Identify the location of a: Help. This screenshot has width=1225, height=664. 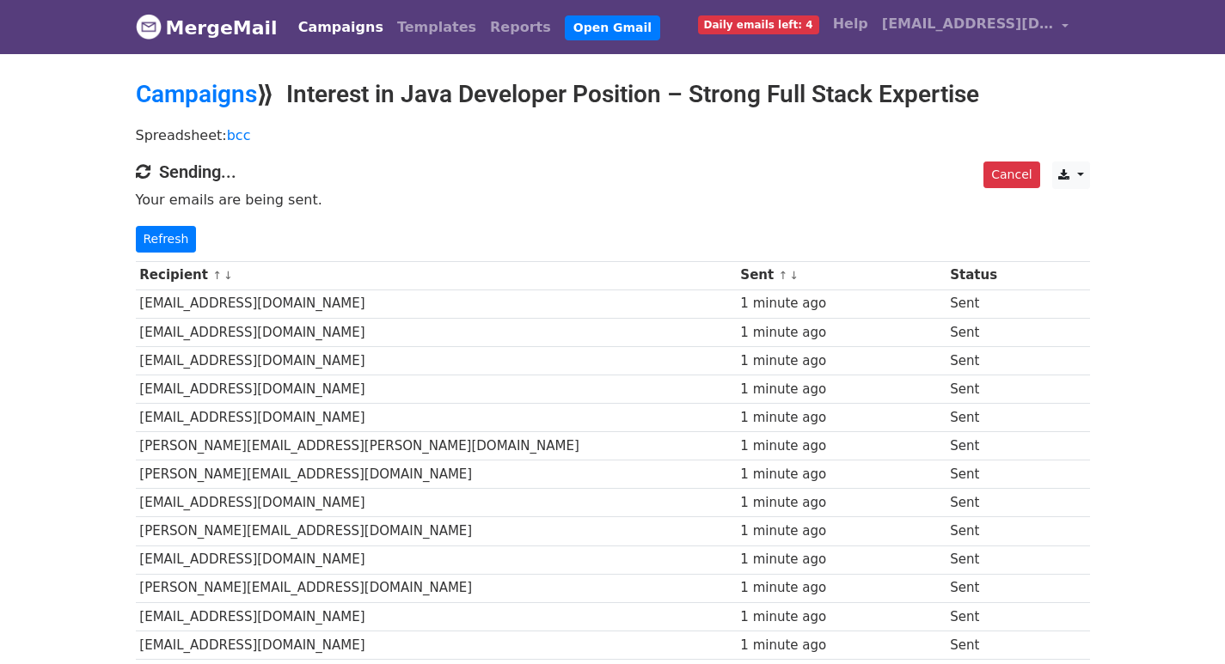
(850, 24).